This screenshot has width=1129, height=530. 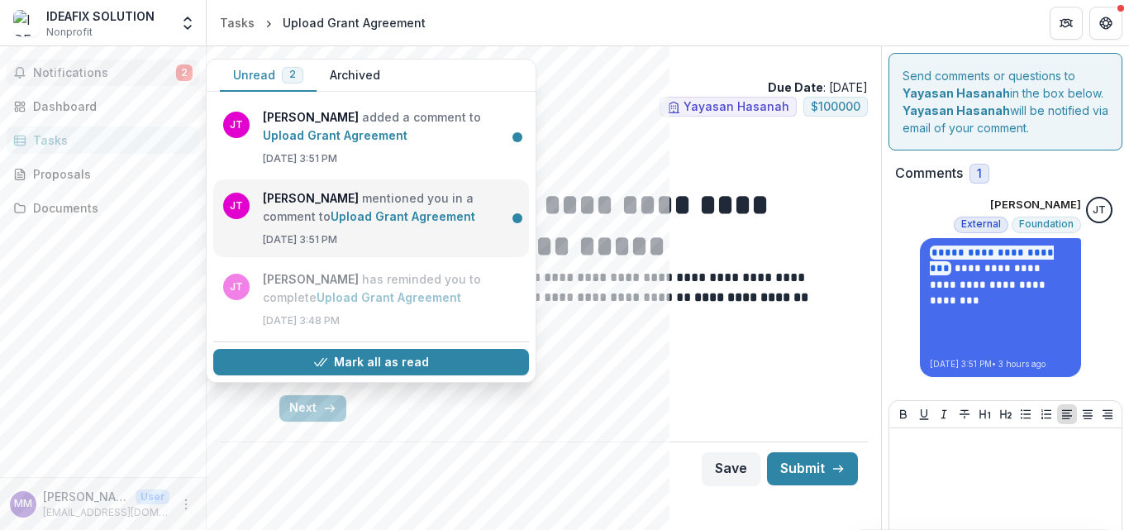 I want to click on p: IDEAFIX SOLUTION - 2025 - HSEF2025 - MyHarapan, so click(x=544, y=68).